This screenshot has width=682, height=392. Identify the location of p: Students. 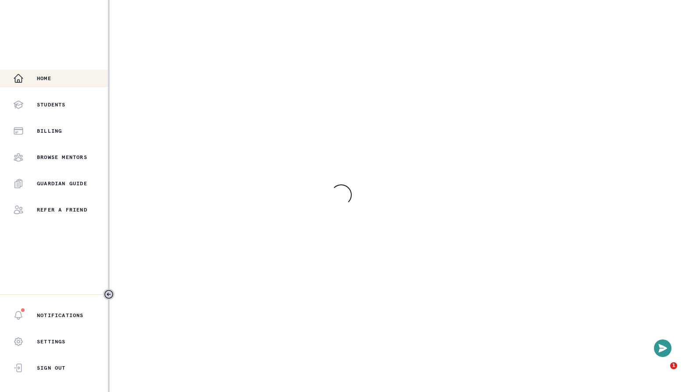
(51, 105).